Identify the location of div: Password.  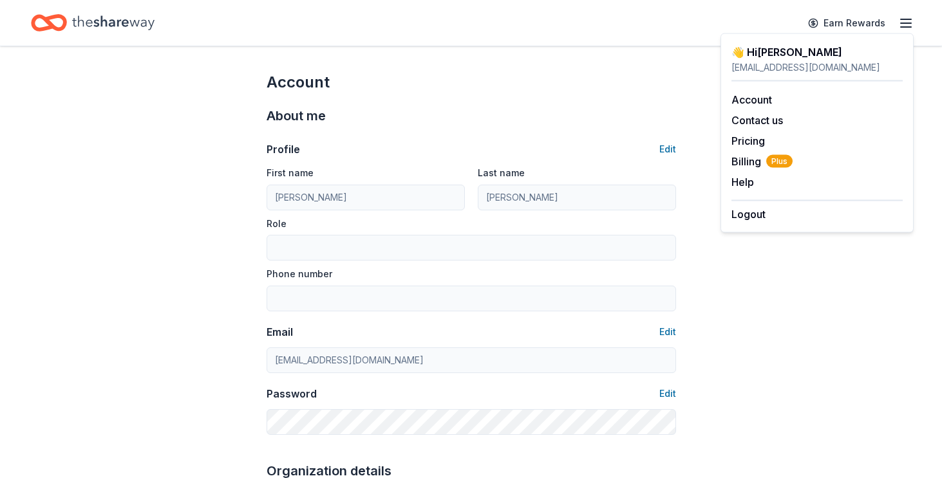
(292, 394).